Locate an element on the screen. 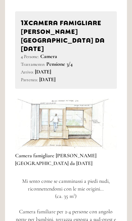  button: Invia is located at coordinates (82, 181).